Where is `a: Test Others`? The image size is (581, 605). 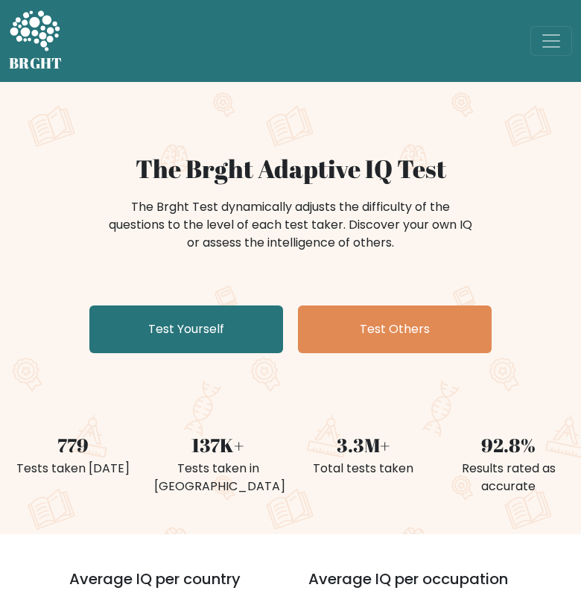 a: Test Others is located at coordinates (395, 329).